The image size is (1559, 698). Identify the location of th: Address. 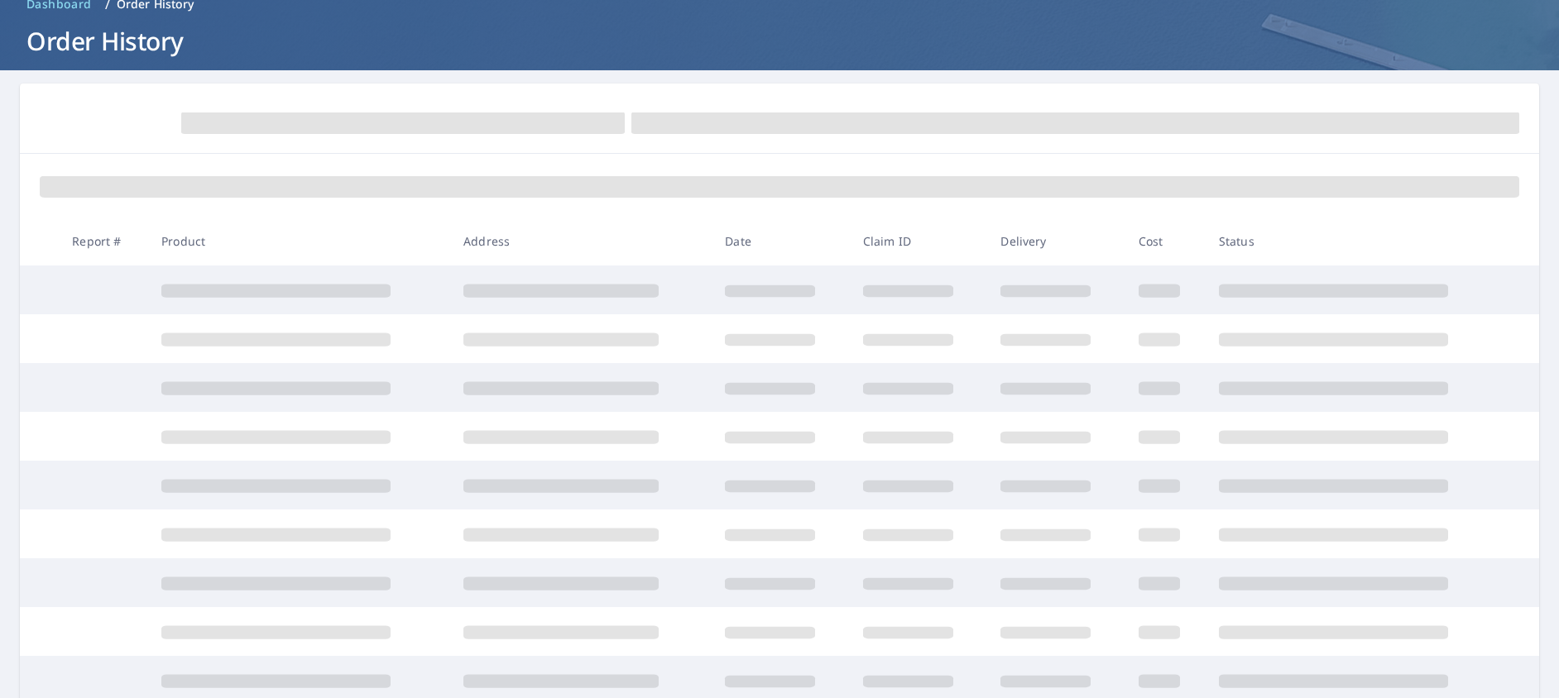
(581, 241).